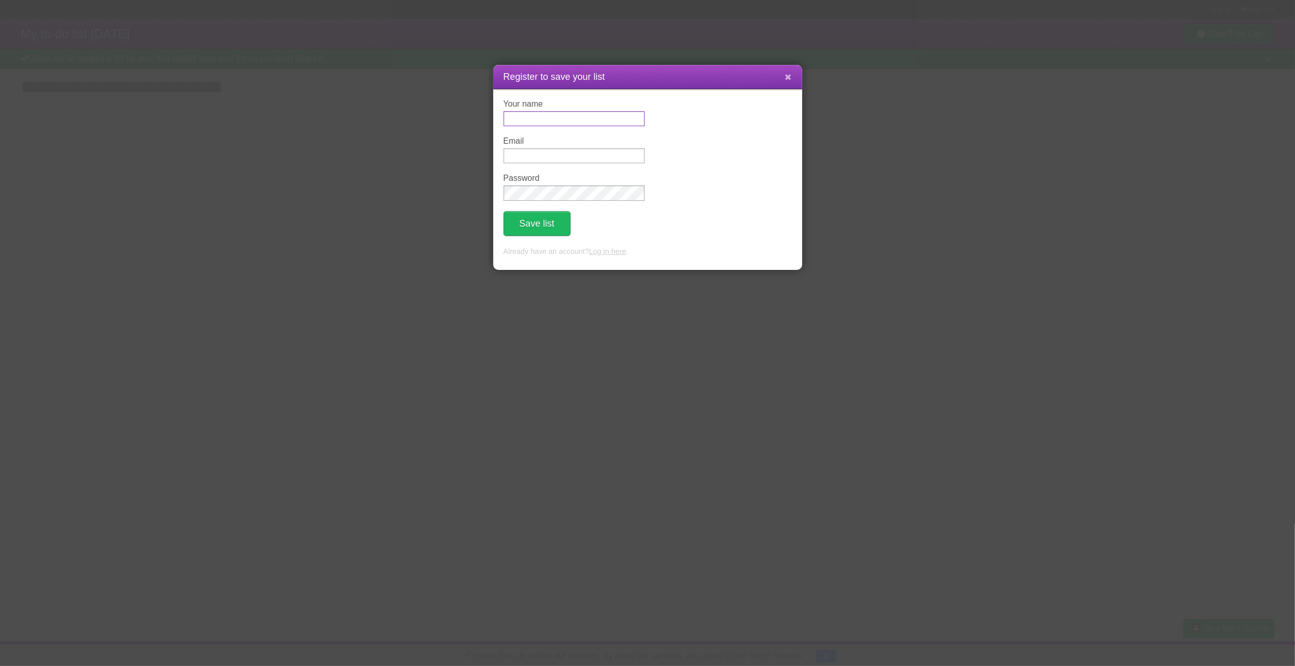 Image resolution: width=1295 pixels, height=666 pixels. Describe the element at coordinates (608, 251) in the screenshot. I see `a: Log in here` at that location.